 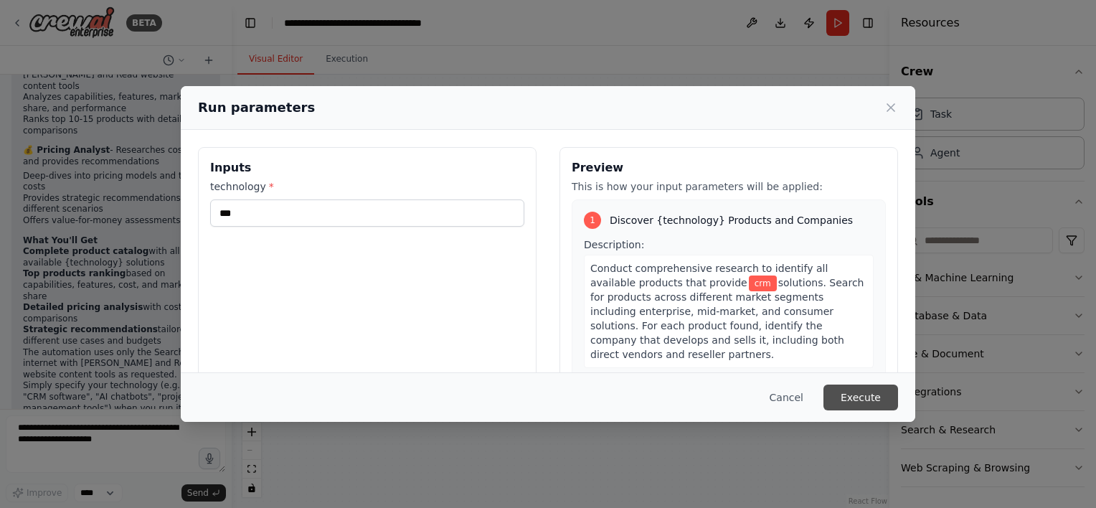 I want to click on button: Cancel, so click(x=786, y=398).